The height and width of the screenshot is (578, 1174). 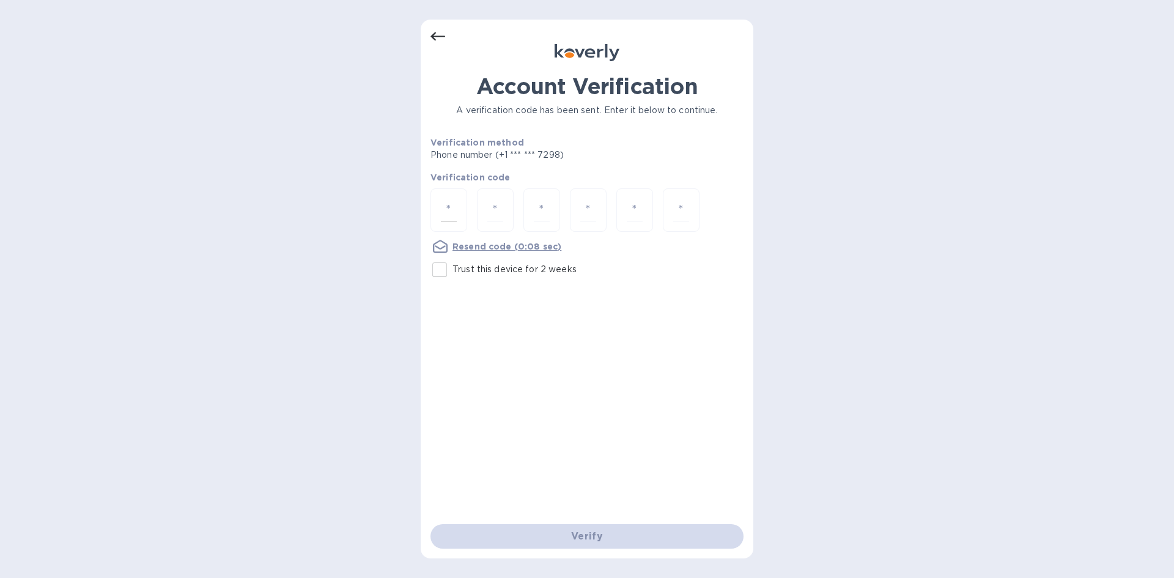 What do you see at coordinates (507, 246) in the screenshot?
I see `u: Resend code (0:08 sec)` at bounding box center [507, 246].